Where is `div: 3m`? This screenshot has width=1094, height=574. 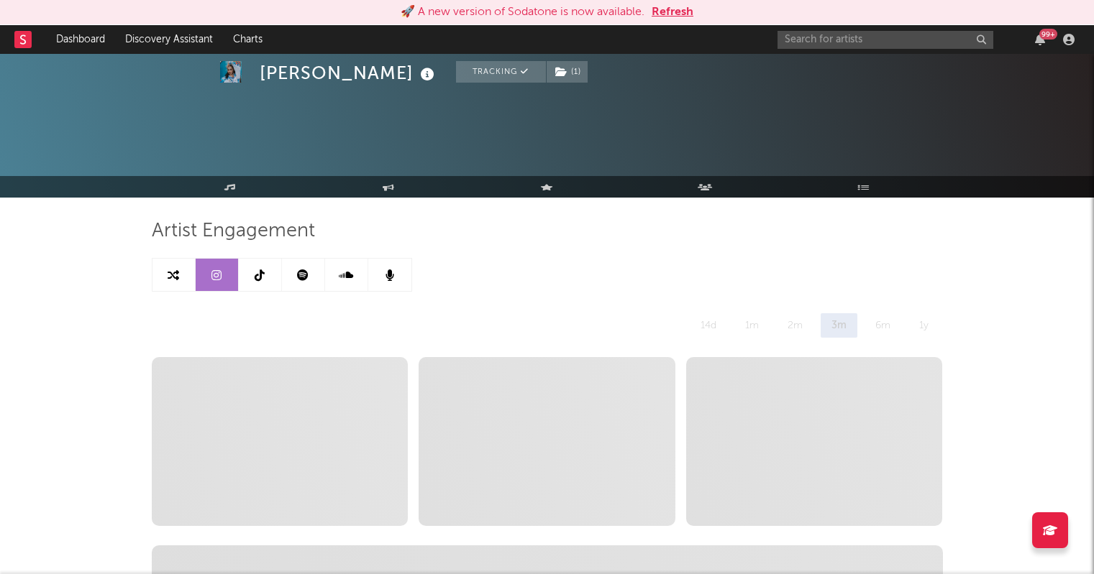 div: 3m is located at coordinates (838, 326).